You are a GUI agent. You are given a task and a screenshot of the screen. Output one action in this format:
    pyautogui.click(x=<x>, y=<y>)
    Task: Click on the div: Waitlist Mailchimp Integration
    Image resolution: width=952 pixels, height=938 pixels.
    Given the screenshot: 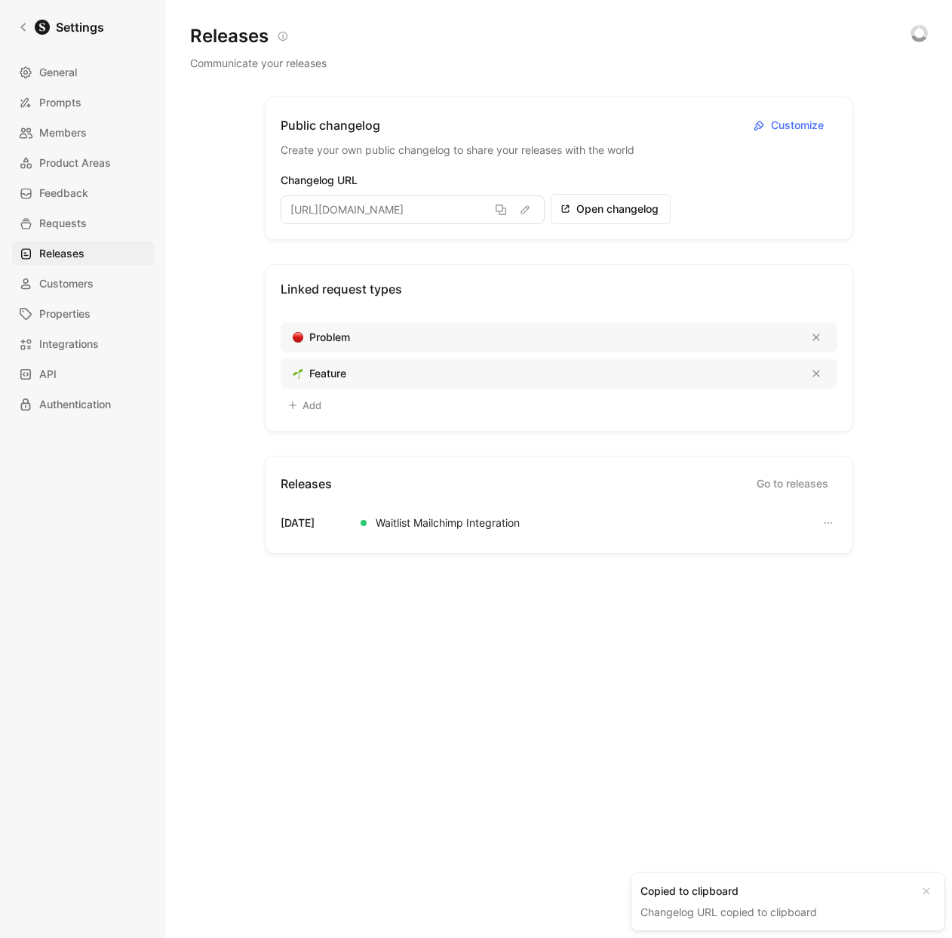 What is the action you would take?
    pyautogui.click(x=447, y=523)
    